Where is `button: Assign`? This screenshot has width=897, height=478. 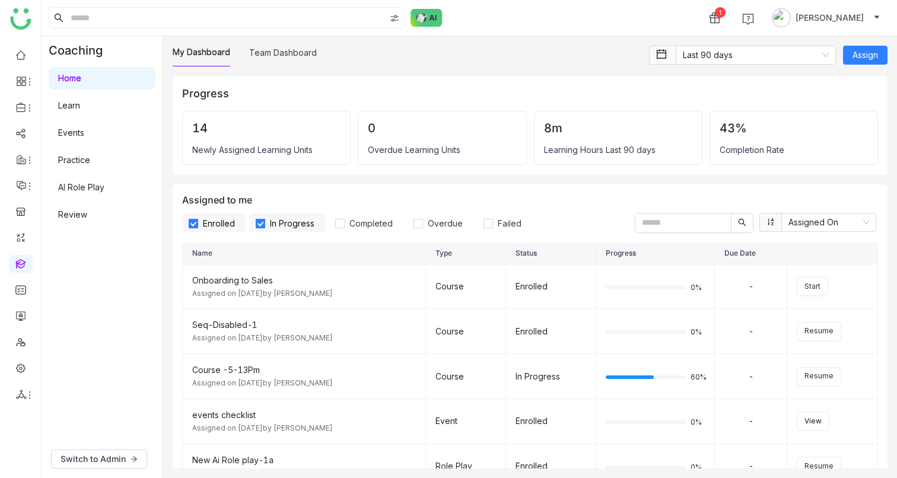 button: Assign is located at coordinates (865, 55).